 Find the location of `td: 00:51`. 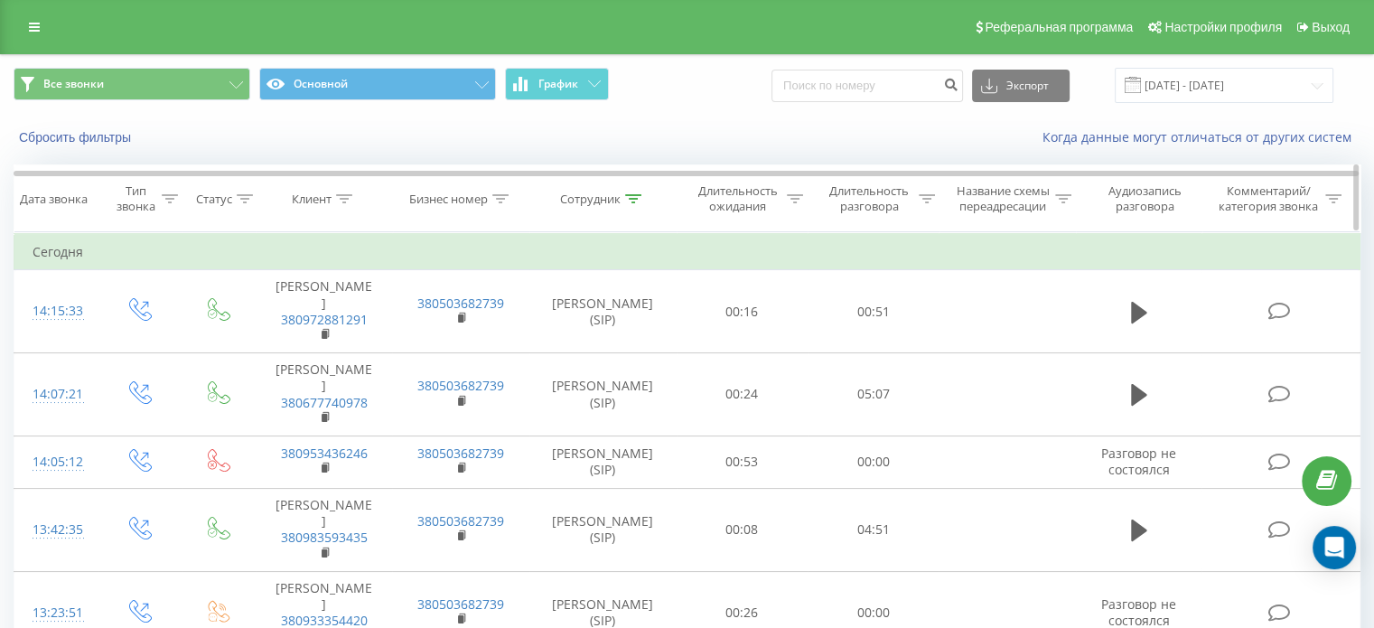

td: 00:51 is located at coordinates (873, 312).